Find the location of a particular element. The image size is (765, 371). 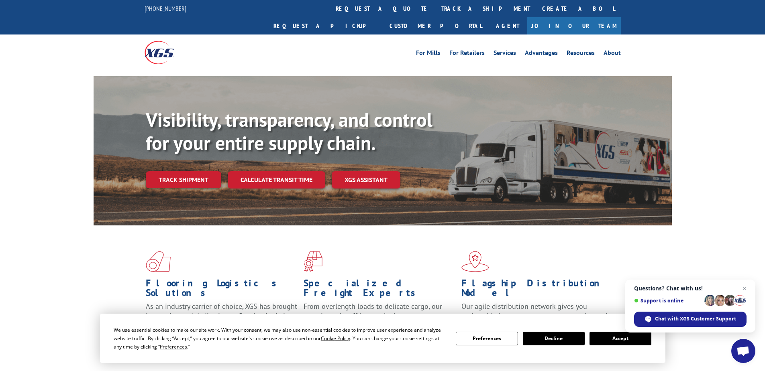

a: Request a pickup is located at coordinates (325, 26).